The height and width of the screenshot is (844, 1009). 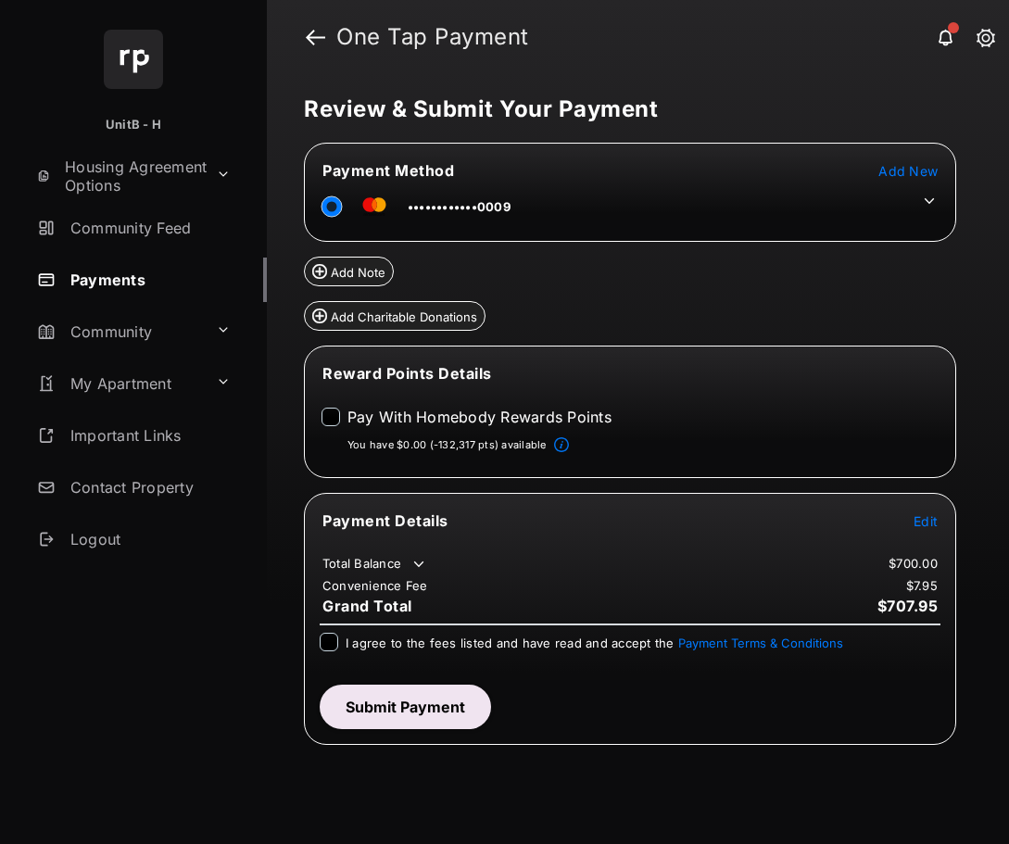 What do you see at coordinates (407, 373) in the screenshot?
I see `span: Reward Points Details` at bounding box center [407, 373].